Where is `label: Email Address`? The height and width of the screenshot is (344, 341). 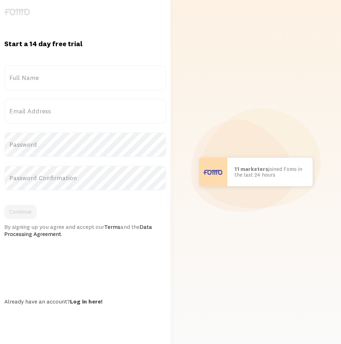
label: Email Address is located at coordinates (85, 111).